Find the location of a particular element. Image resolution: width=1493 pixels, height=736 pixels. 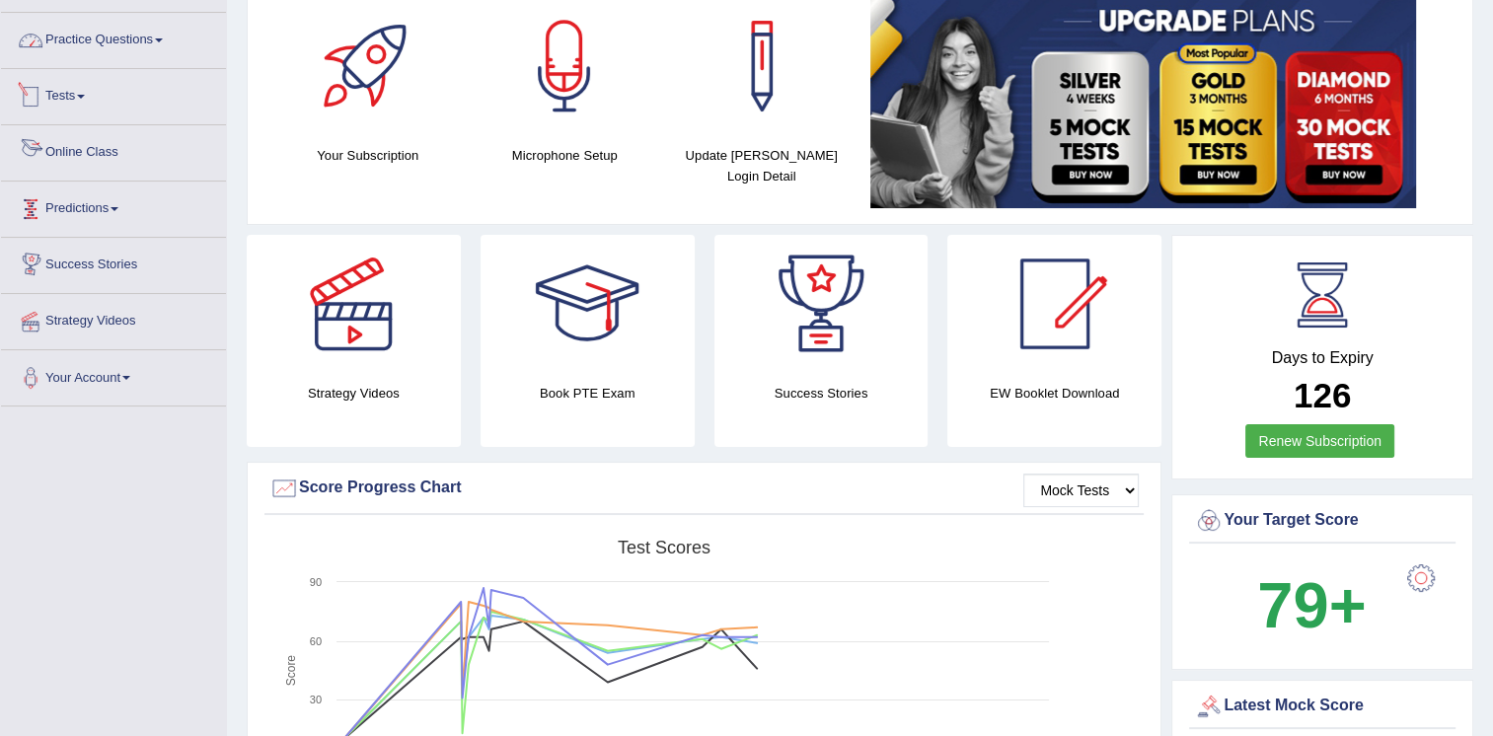

h4: Book PTE Exam is located at coordinates (587, 393).